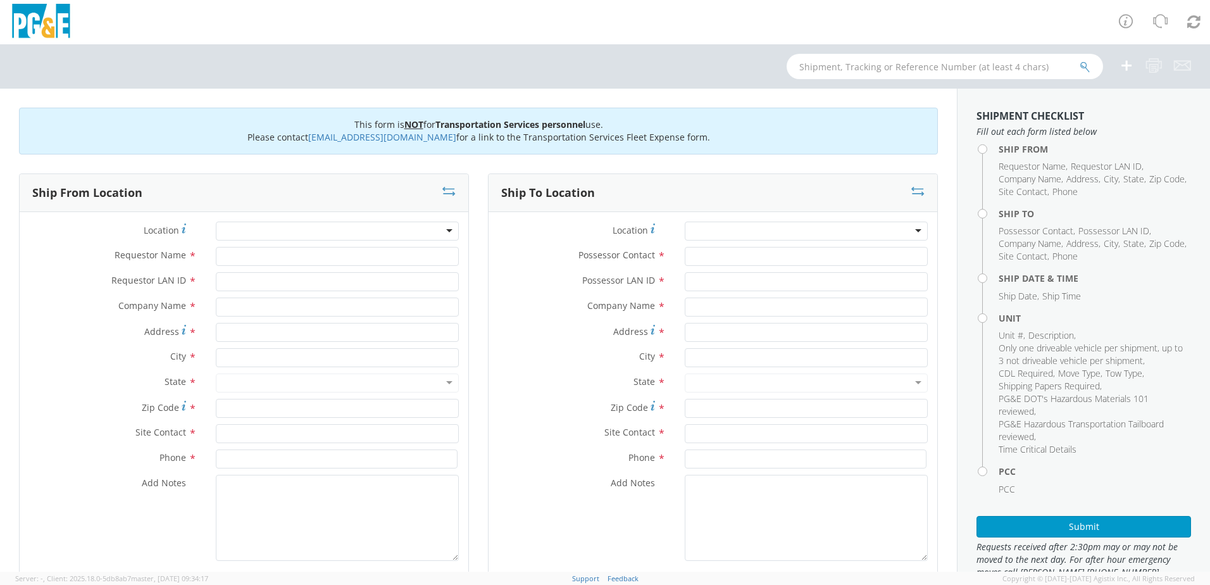 This screenshot has height=585, width=1210. I want to click on h4: PCC, so click(1095, 471).